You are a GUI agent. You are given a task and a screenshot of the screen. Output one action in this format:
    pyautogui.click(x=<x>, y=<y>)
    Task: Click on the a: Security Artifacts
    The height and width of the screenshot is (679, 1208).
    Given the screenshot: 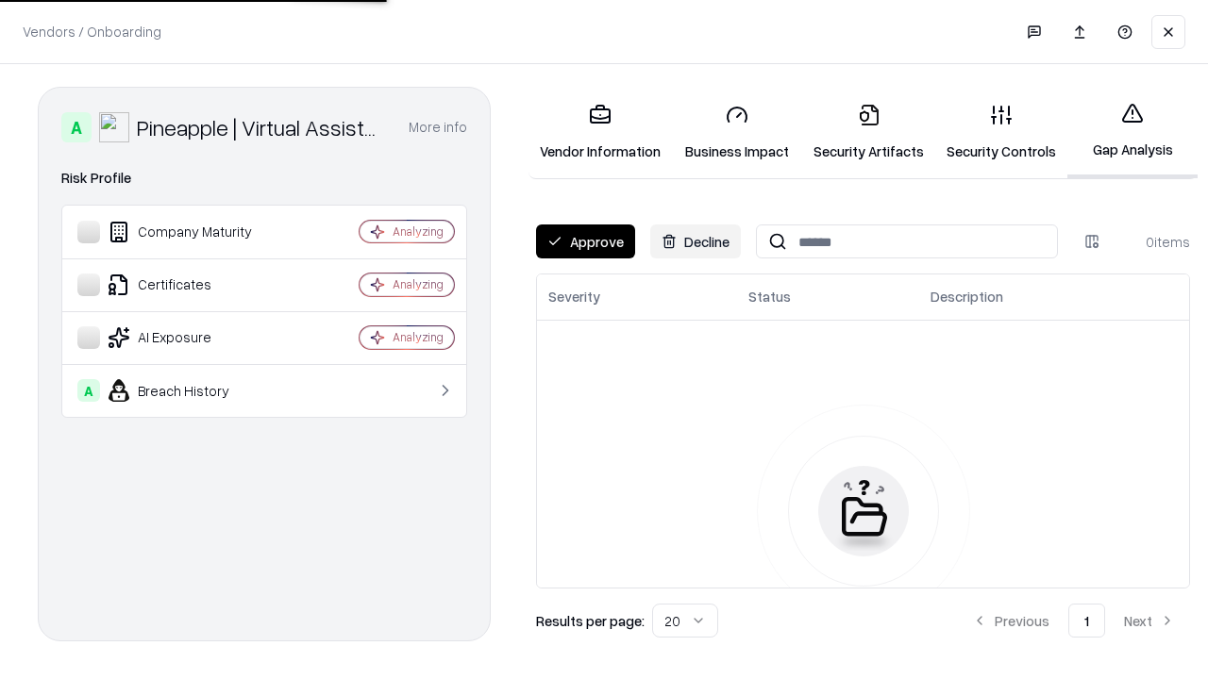 What is the action you would take?
    pyautogui.click(x=868, y=132)
    